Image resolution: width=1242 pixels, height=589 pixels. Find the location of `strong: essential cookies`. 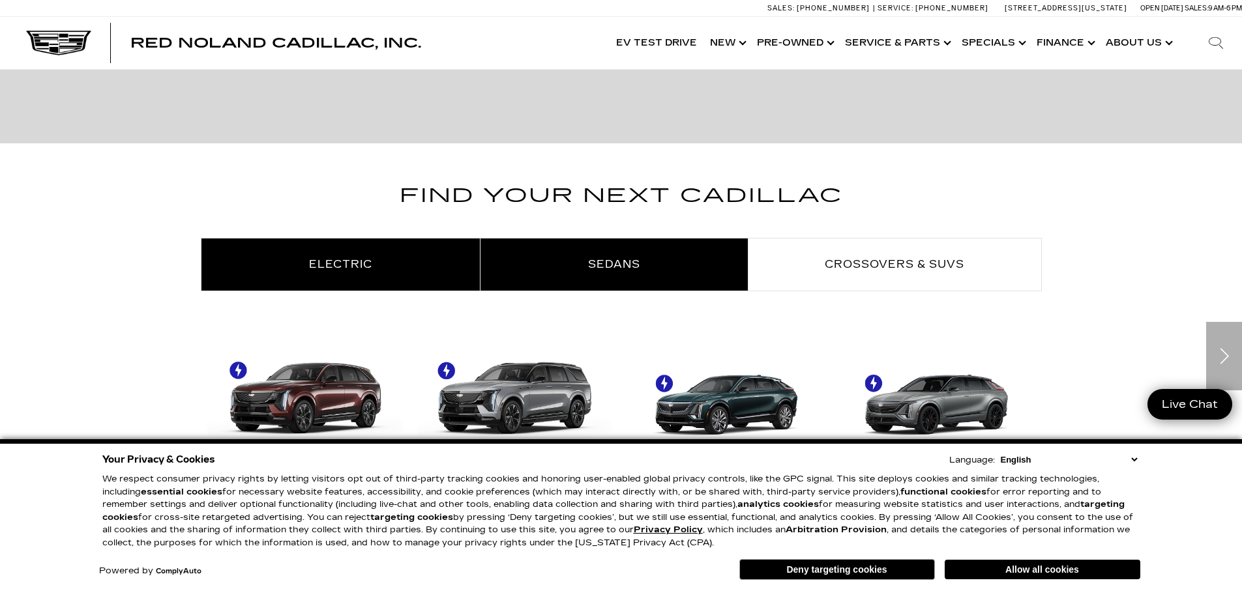

strong: essential cookies is located at coordinates (181, 492).